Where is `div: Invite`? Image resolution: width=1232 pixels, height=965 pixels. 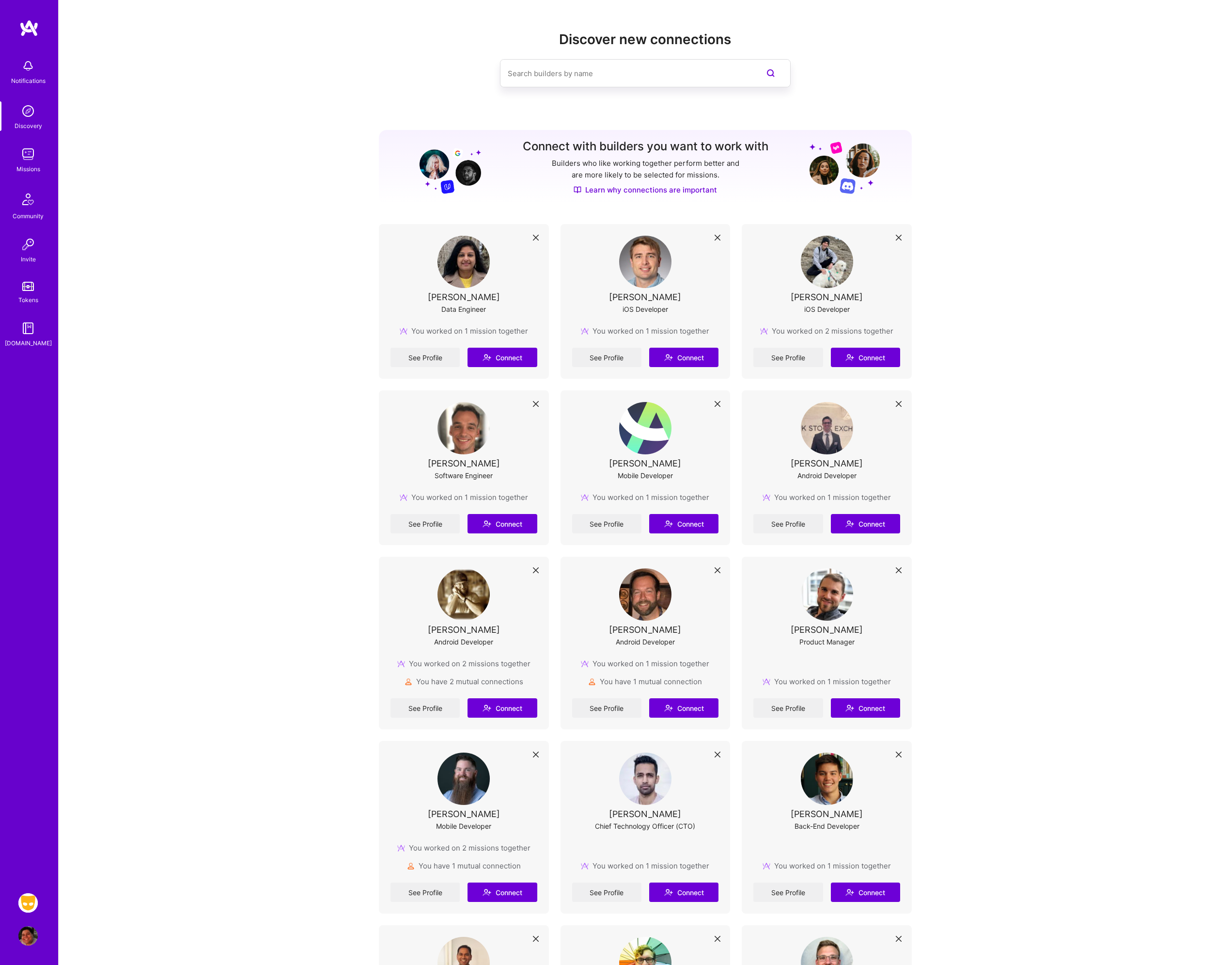
div: Invite is located at coordinates (28, 259).